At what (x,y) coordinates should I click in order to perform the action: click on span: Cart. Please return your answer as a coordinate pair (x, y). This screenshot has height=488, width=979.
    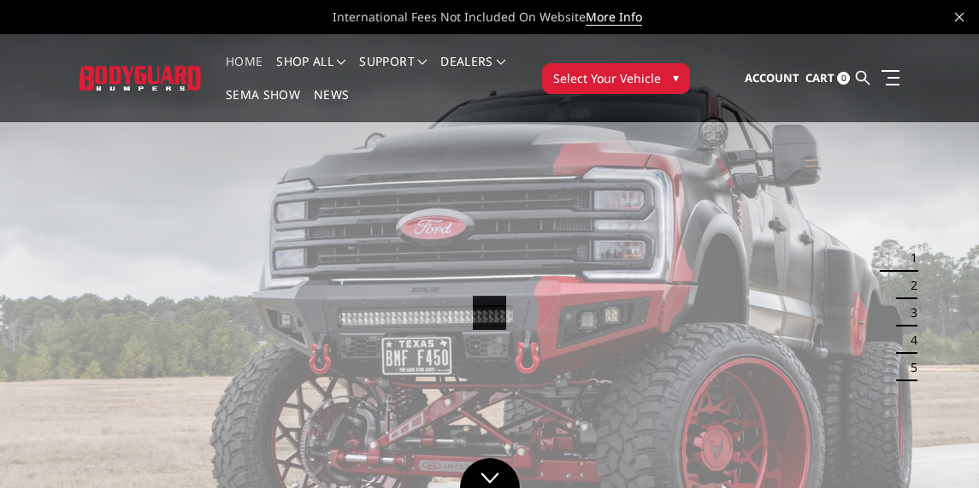
    Looking at the image, I should click on (820, 78).